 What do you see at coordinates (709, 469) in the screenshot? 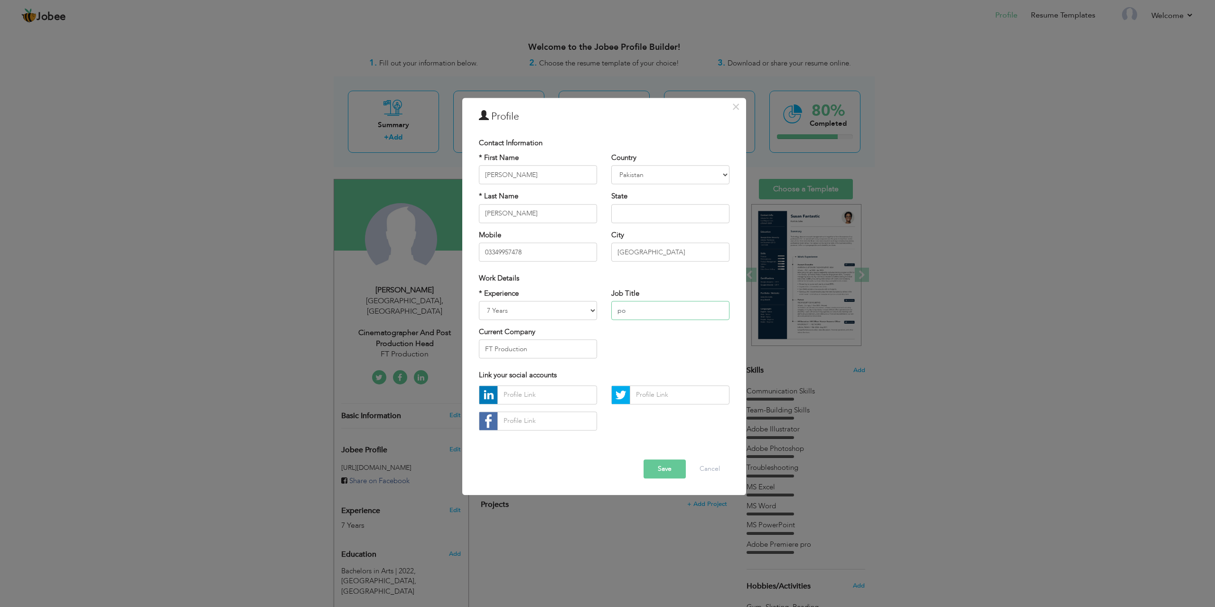
I see `button: Cancel` at bounding box center [709, 469].